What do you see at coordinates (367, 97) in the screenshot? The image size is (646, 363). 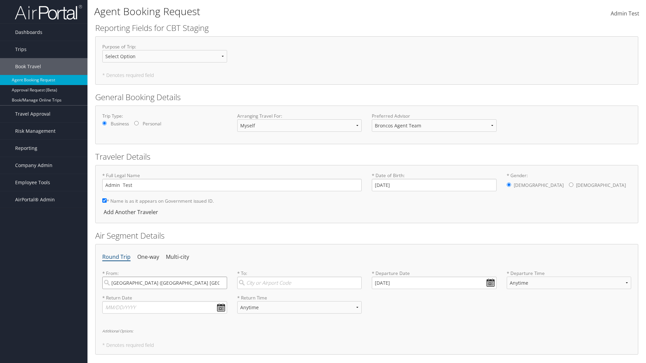 I see `h2: General Booking Details` at bounding box center [367, 97].